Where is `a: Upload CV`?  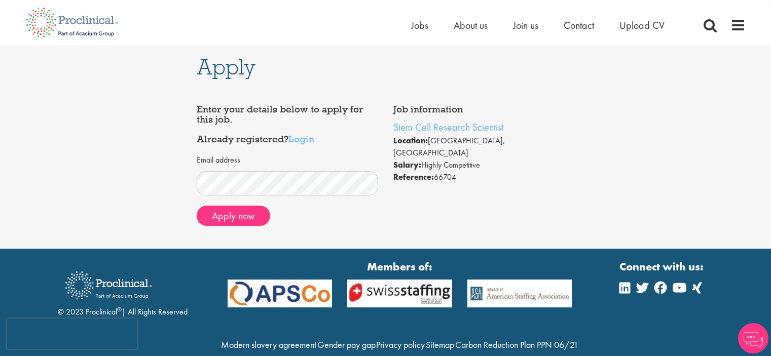 a: Upload CV is located at coordinates (642, 25).